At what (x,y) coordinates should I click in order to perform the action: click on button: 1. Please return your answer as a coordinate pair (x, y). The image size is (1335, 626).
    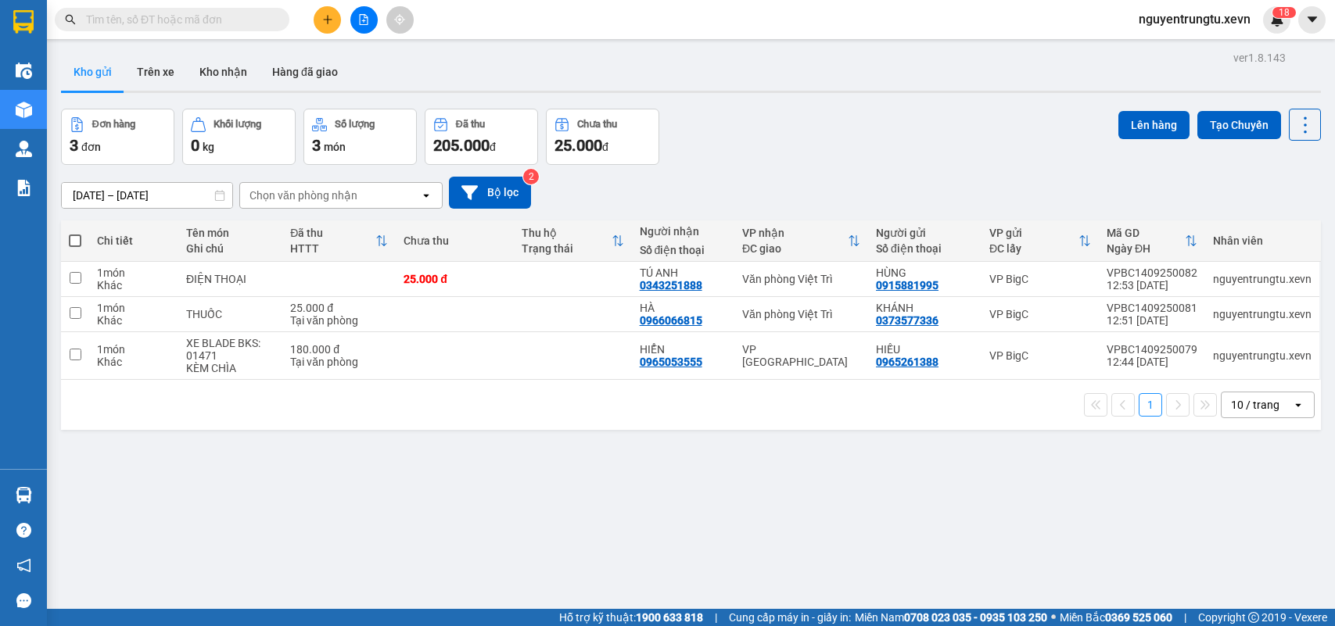
    Looking at the image, I should click on (1150, 405).